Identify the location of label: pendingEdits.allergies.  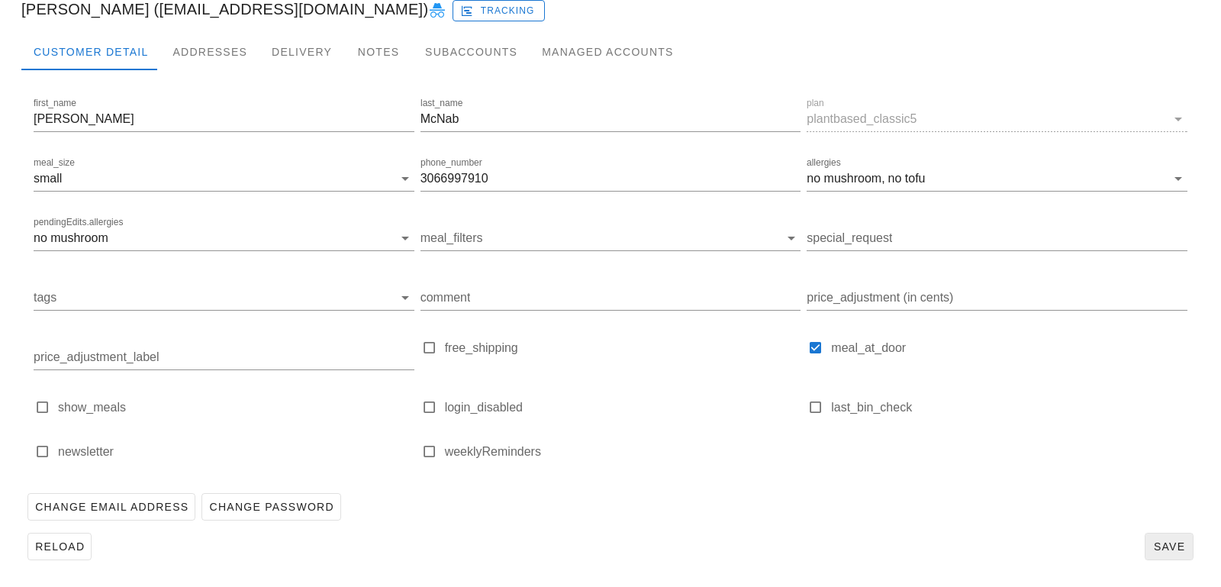
(78, 222).